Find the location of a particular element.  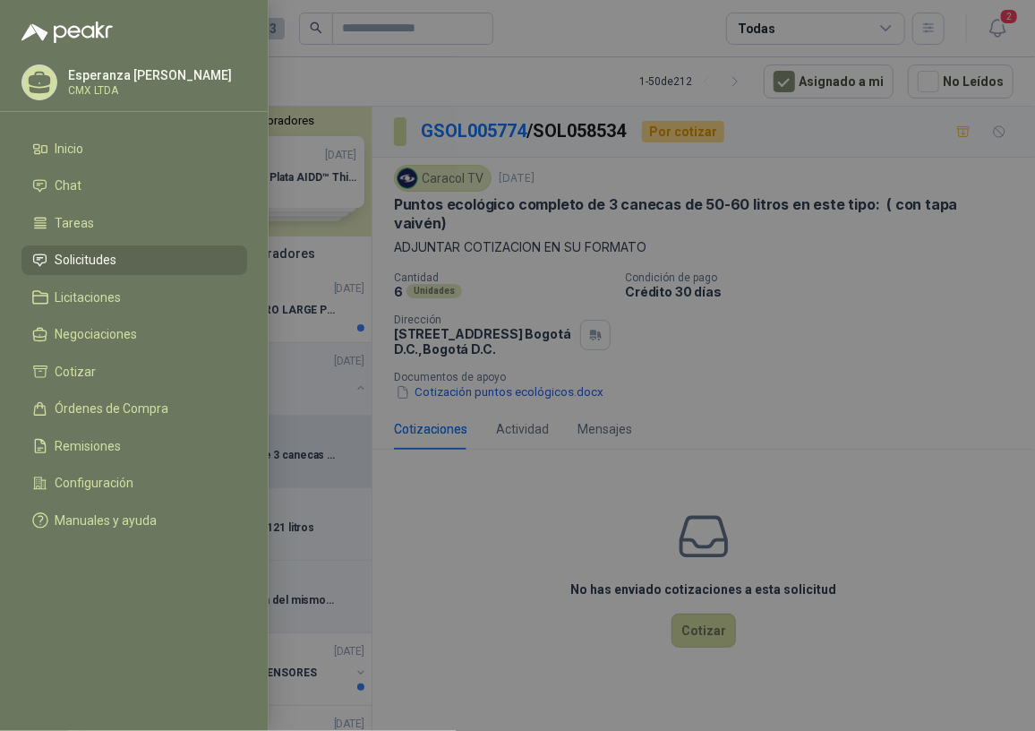

span: Remisiones is located at coordinates (89, 446).